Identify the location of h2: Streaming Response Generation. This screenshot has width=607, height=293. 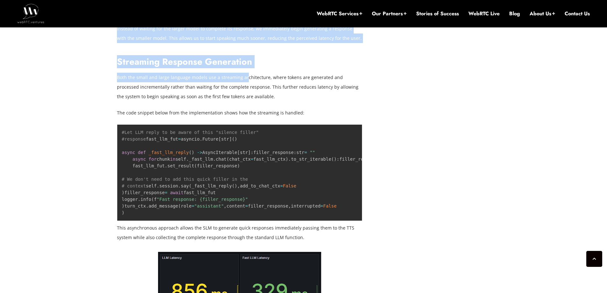
(240, 62).